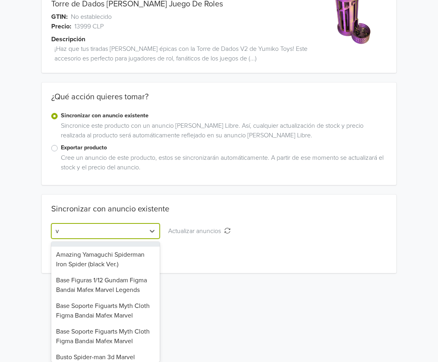 This screenshot has height=362, width=438. What do you see at coordinates (59, 17) in the screenshot?
I see `span: GTIN:` at bounding box center [59, 17].